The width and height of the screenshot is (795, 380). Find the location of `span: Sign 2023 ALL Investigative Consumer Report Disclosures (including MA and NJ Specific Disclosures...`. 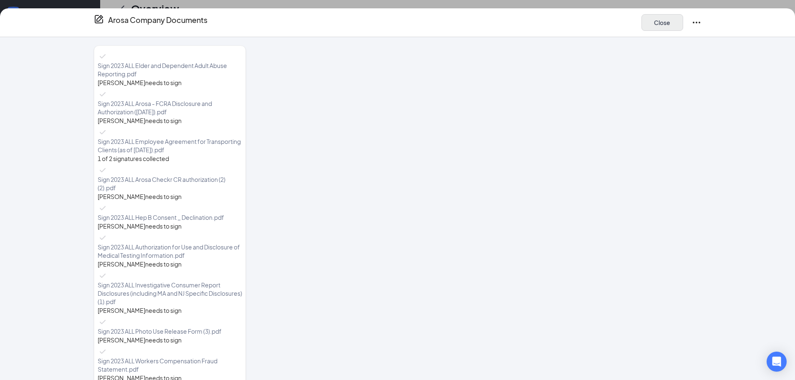

span: Sign 2023 ALL Investigative Consumer Report Disclosures (including MA and NJ Specific Disclosures... is located at coordinates (170, 293).